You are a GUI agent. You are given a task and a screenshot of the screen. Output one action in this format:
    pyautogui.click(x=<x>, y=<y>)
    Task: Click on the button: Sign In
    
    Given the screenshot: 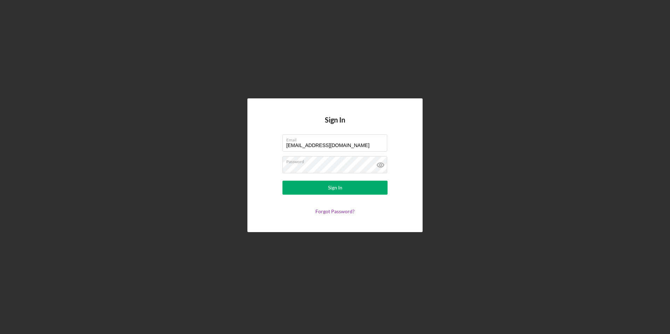 What is the action you would take?
    pyautogui.click(x=335, y=188)
    